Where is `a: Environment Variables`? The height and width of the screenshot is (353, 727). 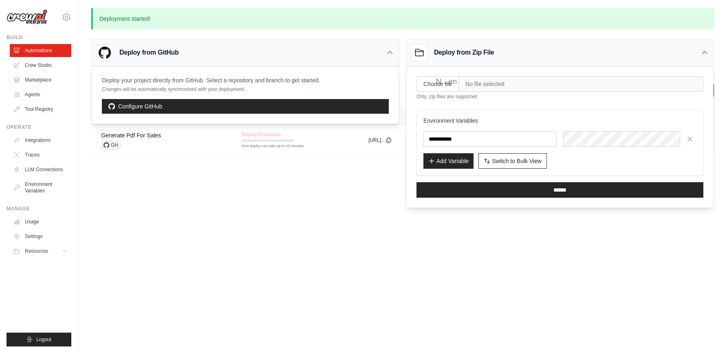 a: Environment Variables is located at coordinates (40, 187).